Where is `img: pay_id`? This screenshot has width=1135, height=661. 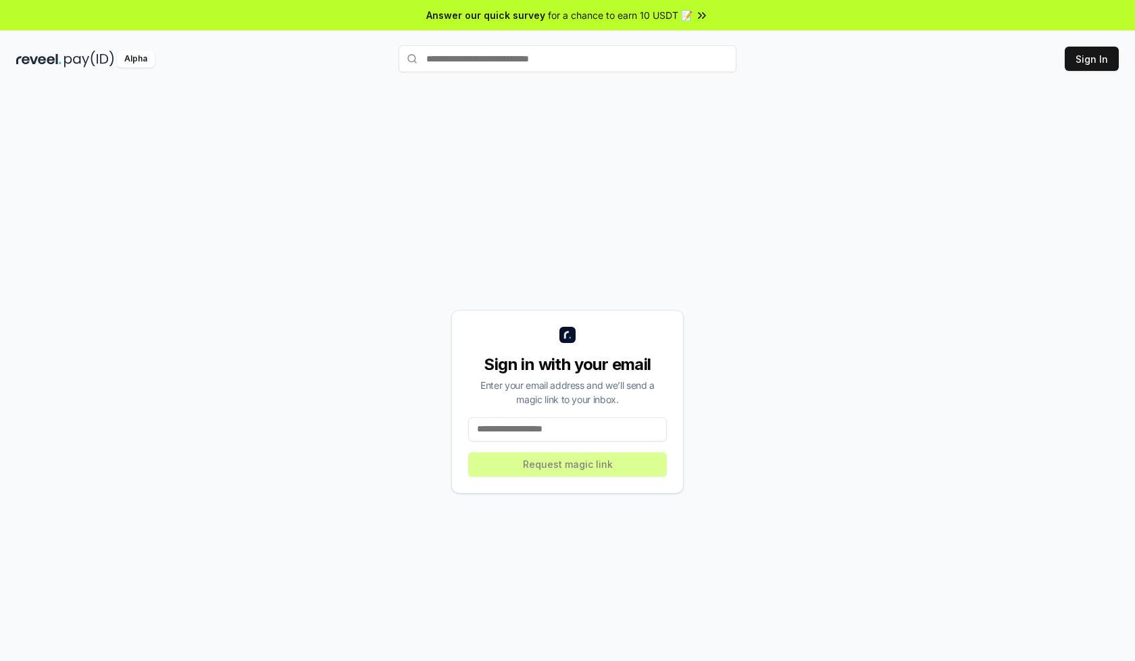
img: pay_id is located at coordinates (89, 59).